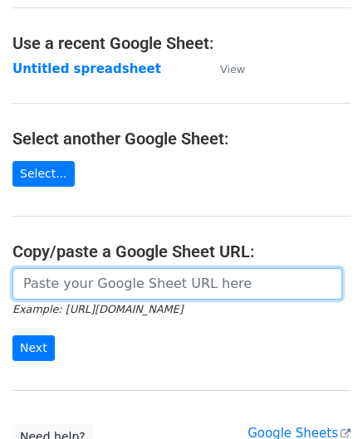 Image resolution: width=363 pixels, height=439 pixels. What do you see at coordinates (181, 43) in the screenshot?
I see `h4: Use a recent Google Sheet:` at bounding box center [181, 43].